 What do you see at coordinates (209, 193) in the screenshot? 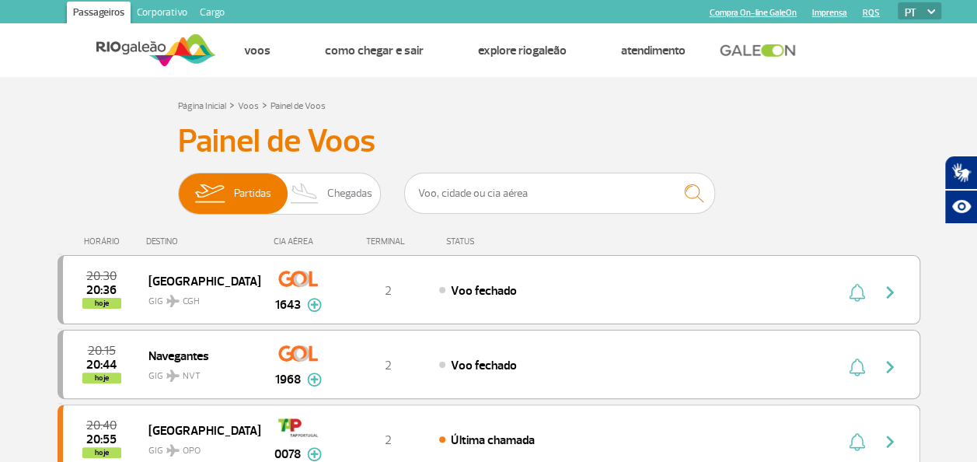
I see `img: slider-embarque` at bounding box center [209, 193].